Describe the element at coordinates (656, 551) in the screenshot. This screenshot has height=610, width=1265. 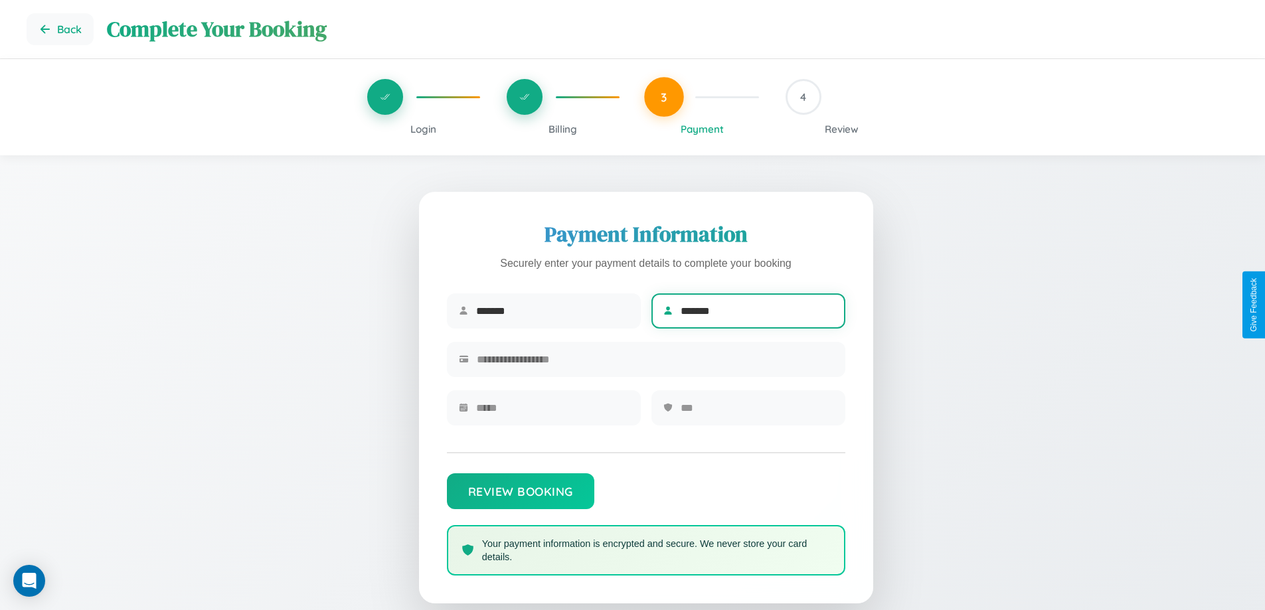
I see `p: Your payment information is encrypted and secure. We never store your card details.` at that location.